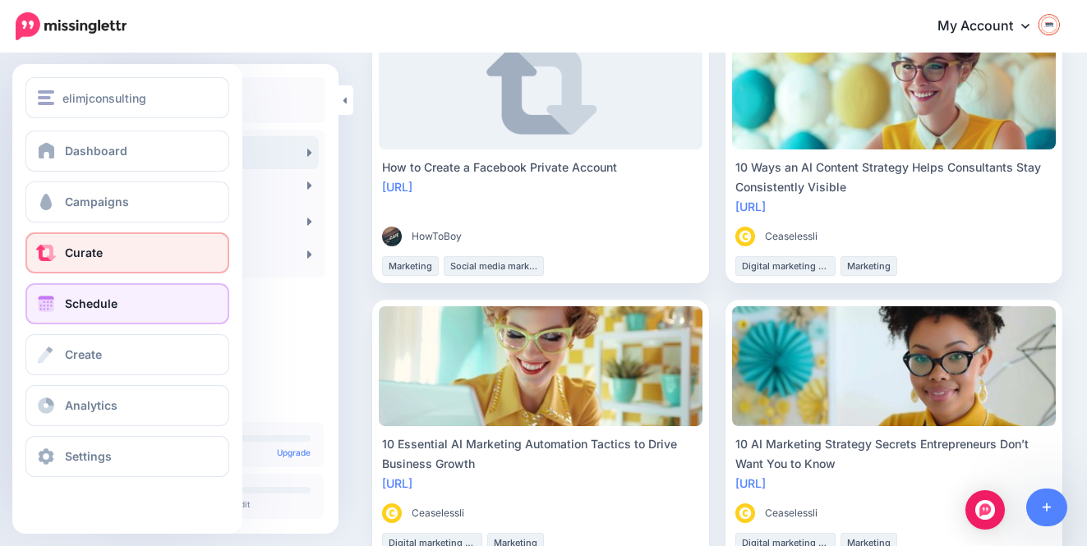 The image size is (1087, 546). Describe the element at coordinates (541, 454) in the screenshot. I see `div: 10 Essential AI Marketing Automation Tactics to Drive Business Growth` at that location.